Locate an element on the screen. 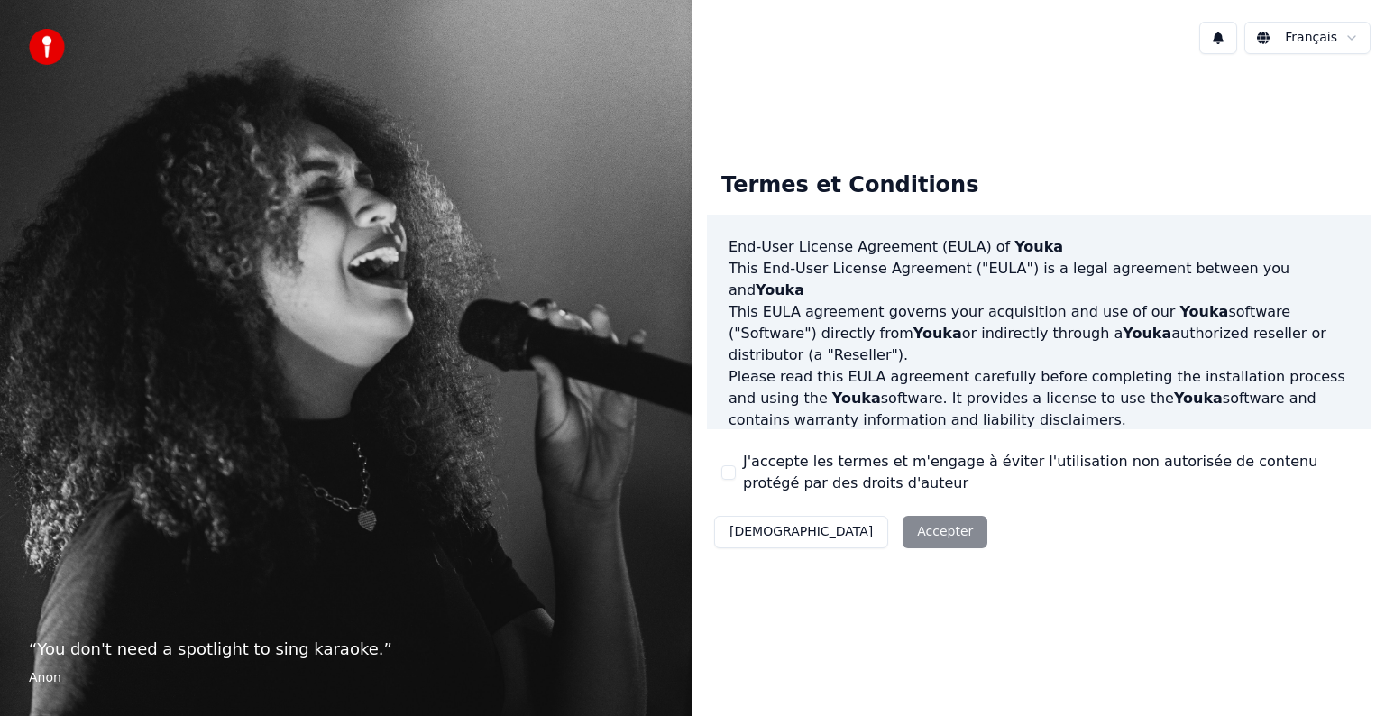 The image size is (1385, 716). p: “ You don't need a spotlight to sing karaoke. ” is located at coordinates (346, 649).